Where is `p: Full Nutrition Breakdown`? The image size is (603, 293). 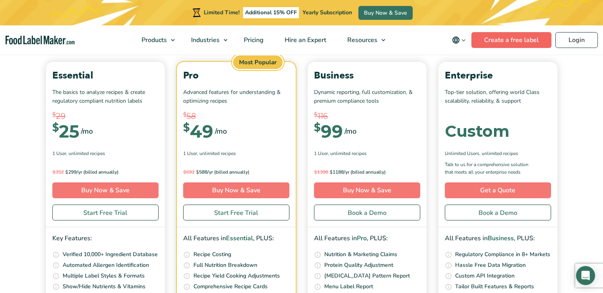
p: Full Nutrition Breakdown is located at coordinates (225, 265).